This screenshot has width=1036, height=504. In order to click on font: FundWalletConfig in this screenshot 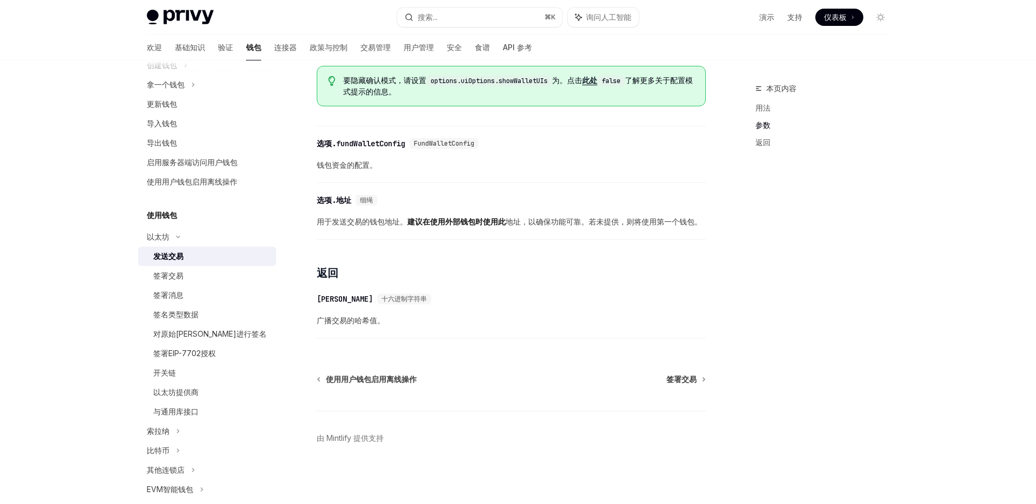, I will do `click(444, 143)`.